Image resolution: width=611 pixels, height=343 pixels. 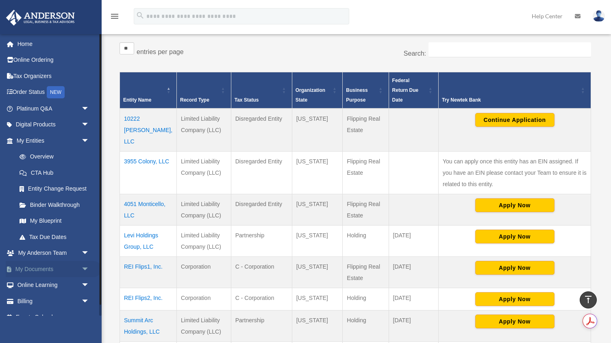 I want to click on th: Federal Return Due Date: Activate to sort, so click(x=414, y=91).